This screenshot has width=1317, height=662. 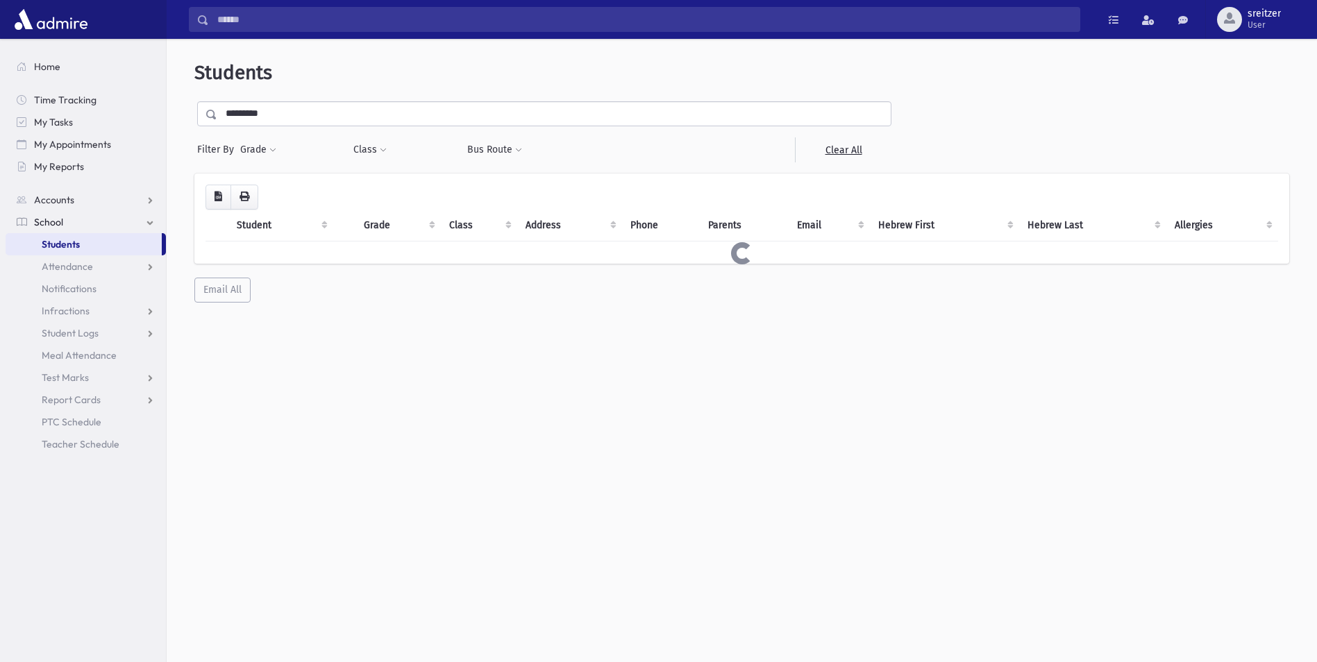 What do you see at coordinates (85, 311) in the screenshot?
I see `a: Infractions` at bounding box center [85, 311].